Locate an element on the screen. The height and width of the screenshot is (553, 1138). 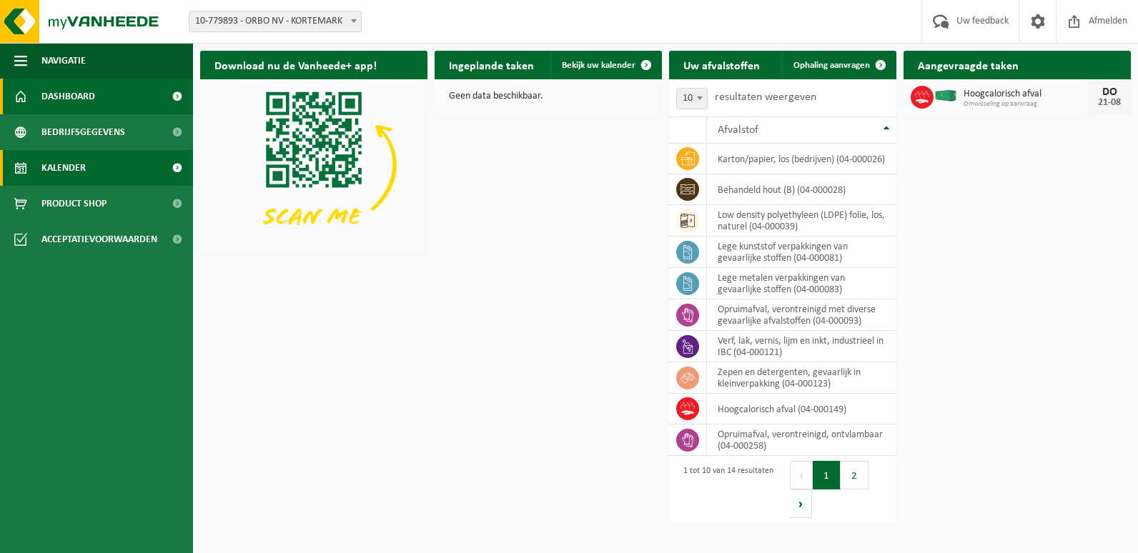
td: karton/papier, los (bedrijven) (04-000026) is located at coordinates (801, 159).